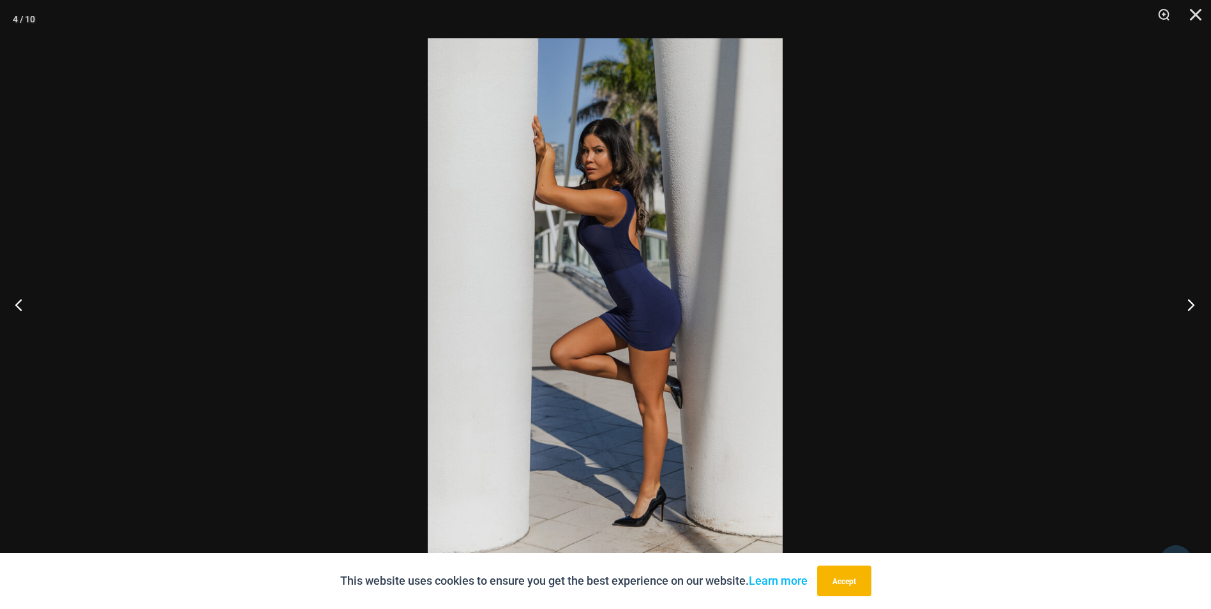 Image resolution: width=1211 pixels, height=609 pixels. I want to click on div: 4 / 10, so click(24, 19).